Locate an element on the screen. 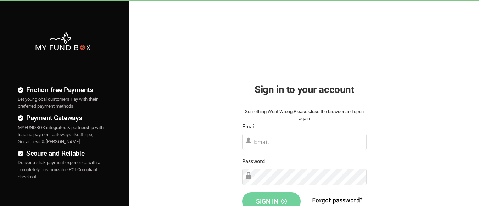  input: Email is located at coordinates (304, 142).